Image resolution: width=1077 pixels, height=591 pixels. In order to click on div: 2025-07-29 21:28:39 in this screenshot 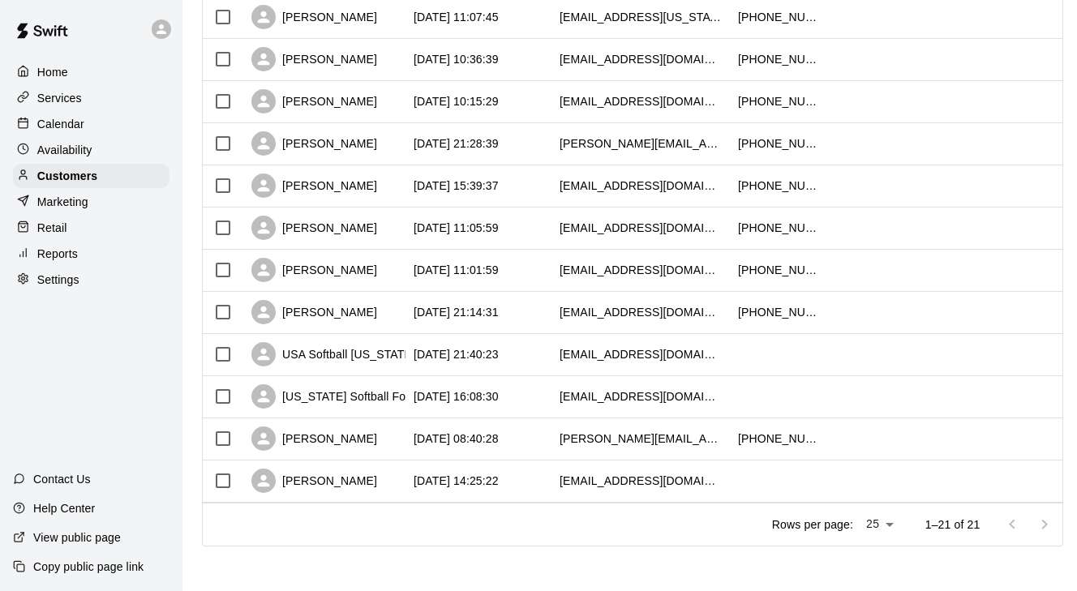, I will do `click(456, 144)`.